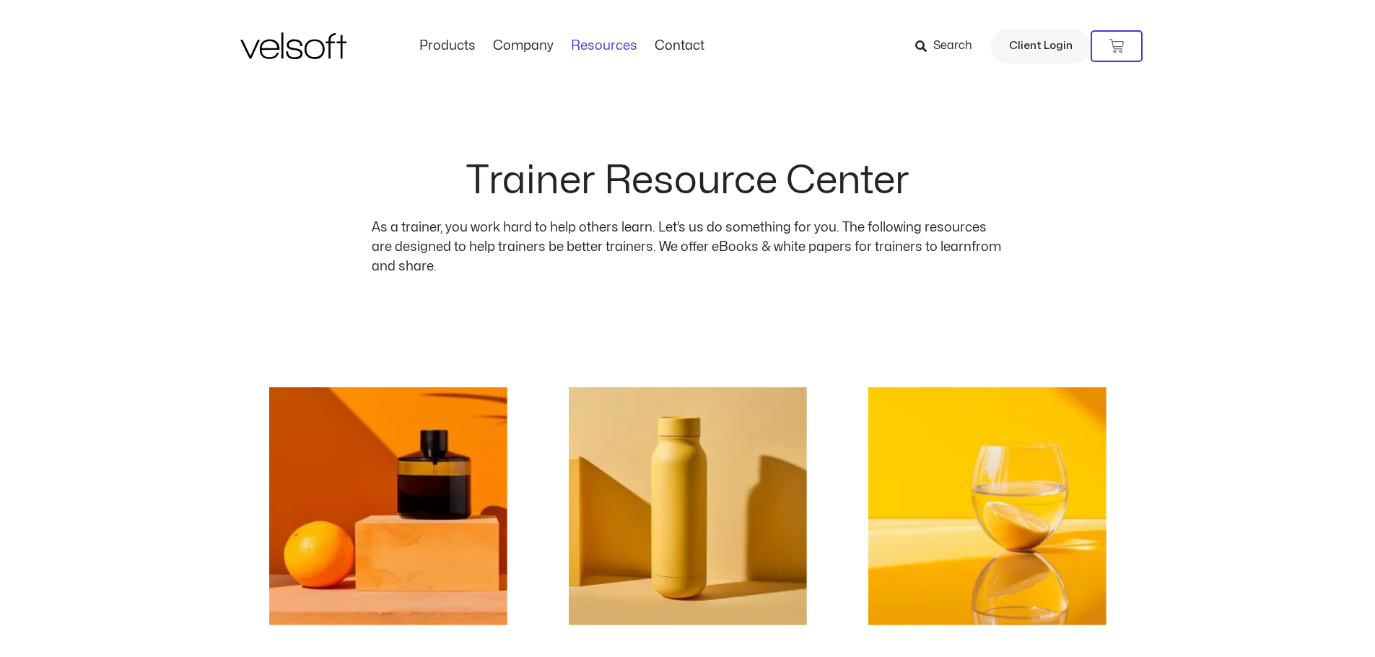 The width and height of the screenshot is (1375, 657). I want to click on span: Search, so click(953, 46).